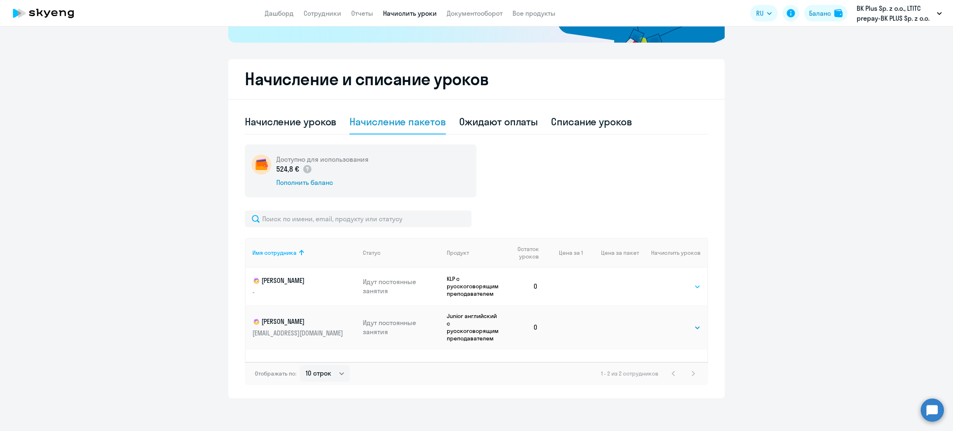 This screenshot has height=431, width=953. I want to click on h2: Начисление и списание уроков, so click(476, 79).